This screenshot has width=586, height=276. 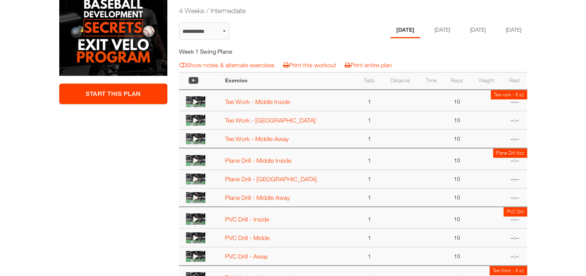 I want to click on a: Print this workout, so click(x=309, y=65).